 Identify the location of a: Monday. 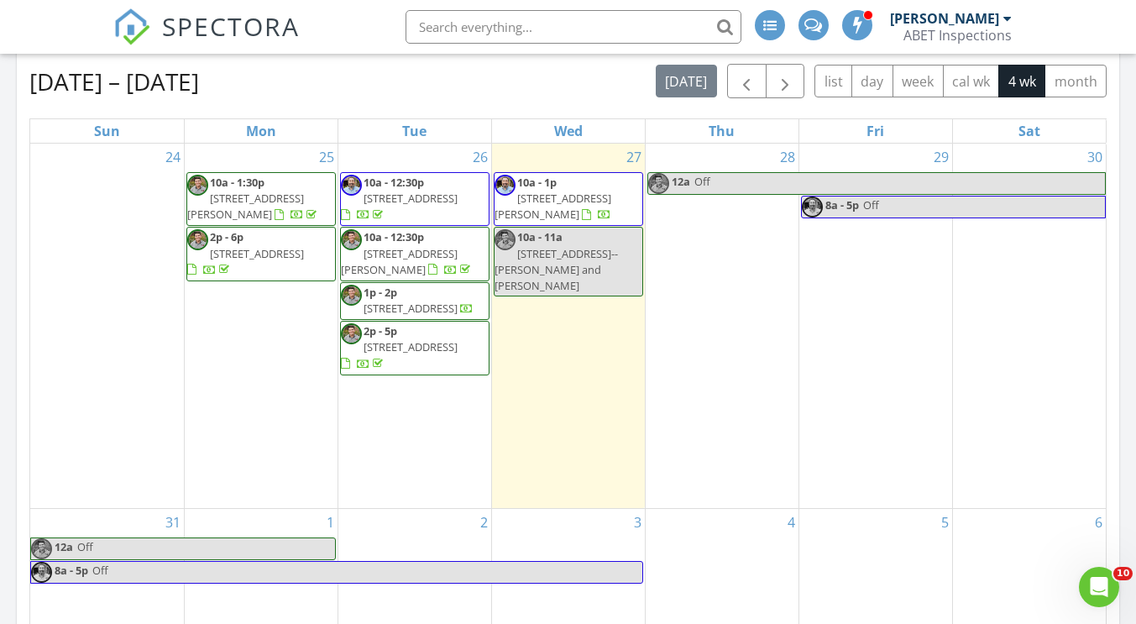
(261, 131).